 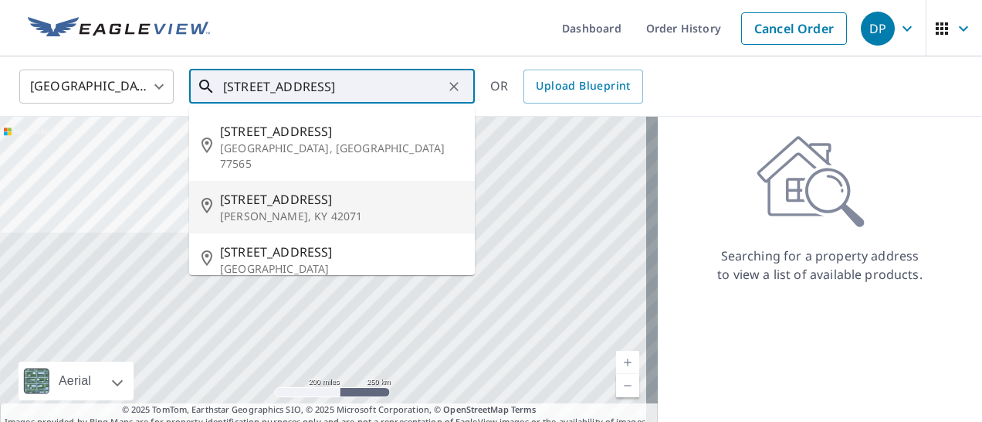 I want to click on a: Upload Blueprint, so click(x=583, y=87).